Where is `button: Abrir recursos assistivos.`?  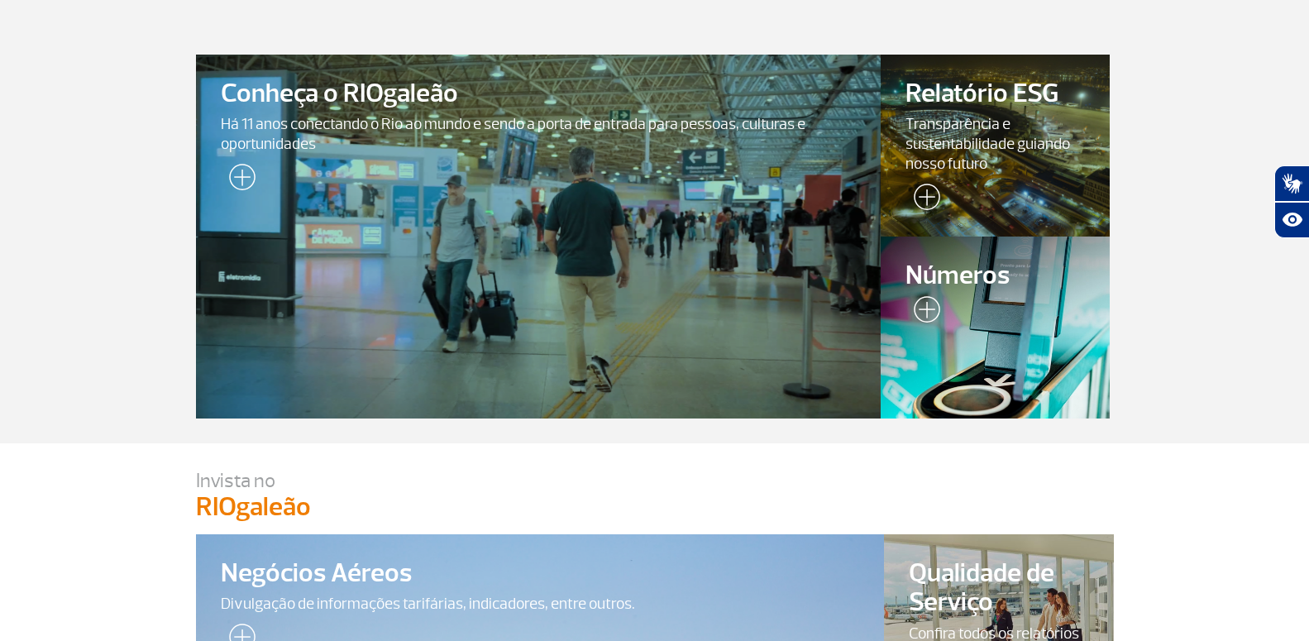
button: Abrir recursos assistivos. is located at coordinates (1291, 220).